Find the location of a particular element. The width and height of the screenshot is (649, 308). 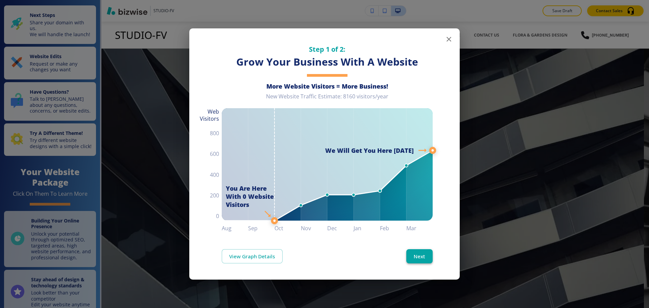

h6: Nov is located at coordinates (314, 228).